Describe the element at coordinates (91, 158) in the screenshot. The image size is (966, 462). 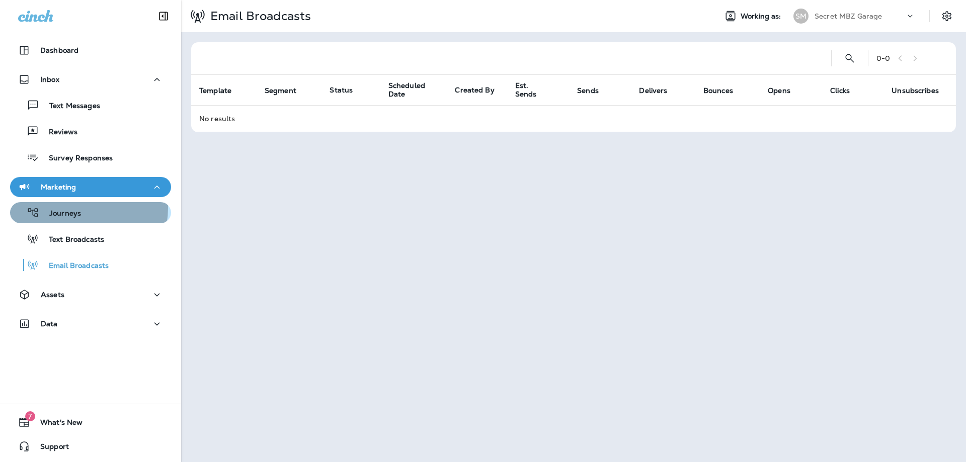
I see `button: Survey Responses` at that location.